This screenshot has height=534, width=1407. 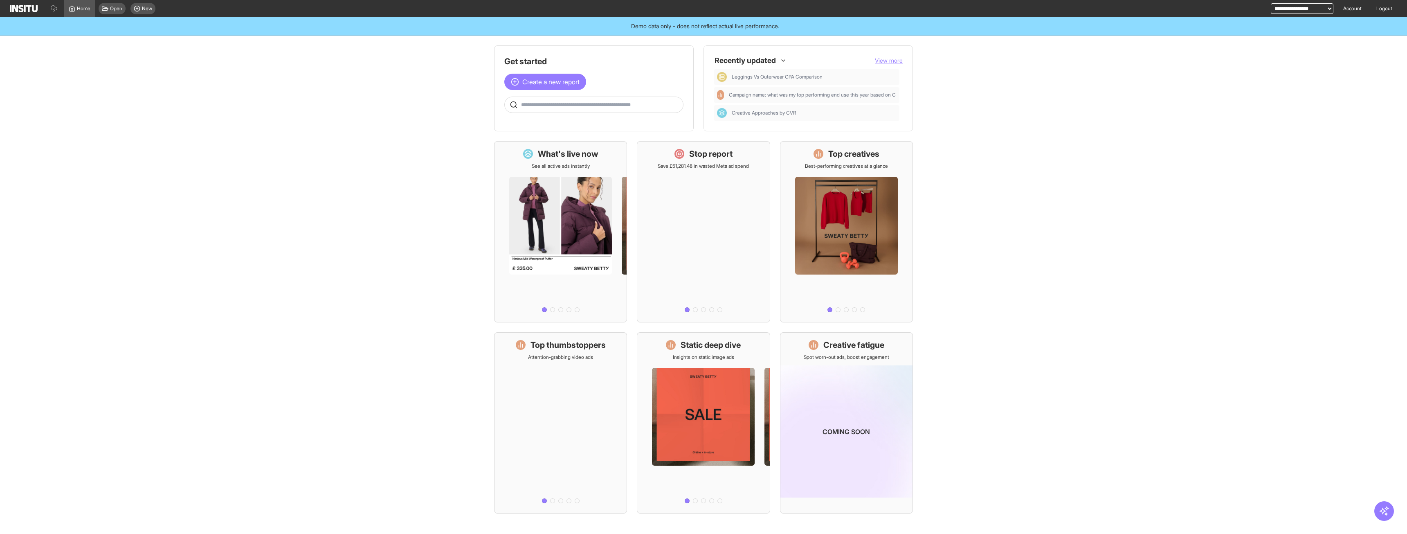 I want to click on p: Attention-grabbing video ads, so click(x=560, y=357).